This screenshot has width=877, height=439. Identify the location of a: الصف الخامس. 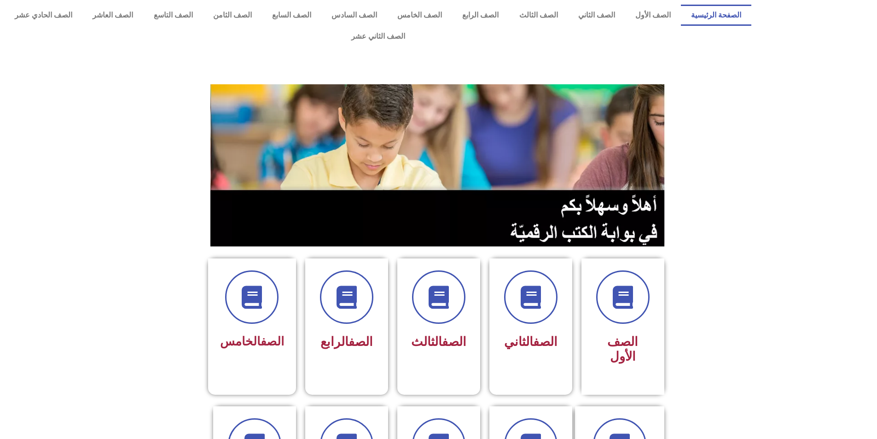
(419, 15).